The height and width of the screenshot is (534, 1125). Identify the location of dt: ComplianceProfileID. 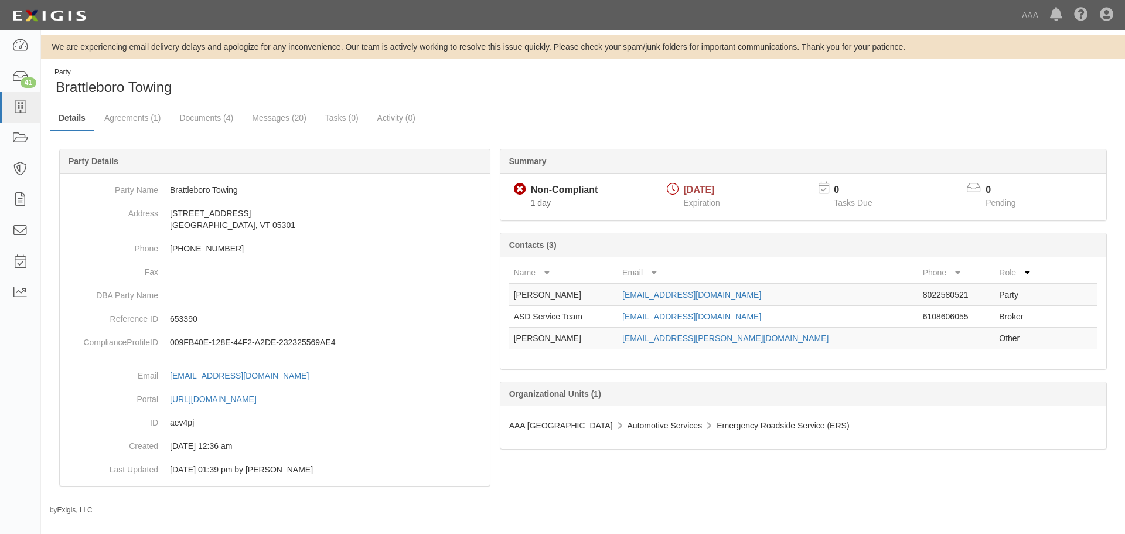
(111, 339).